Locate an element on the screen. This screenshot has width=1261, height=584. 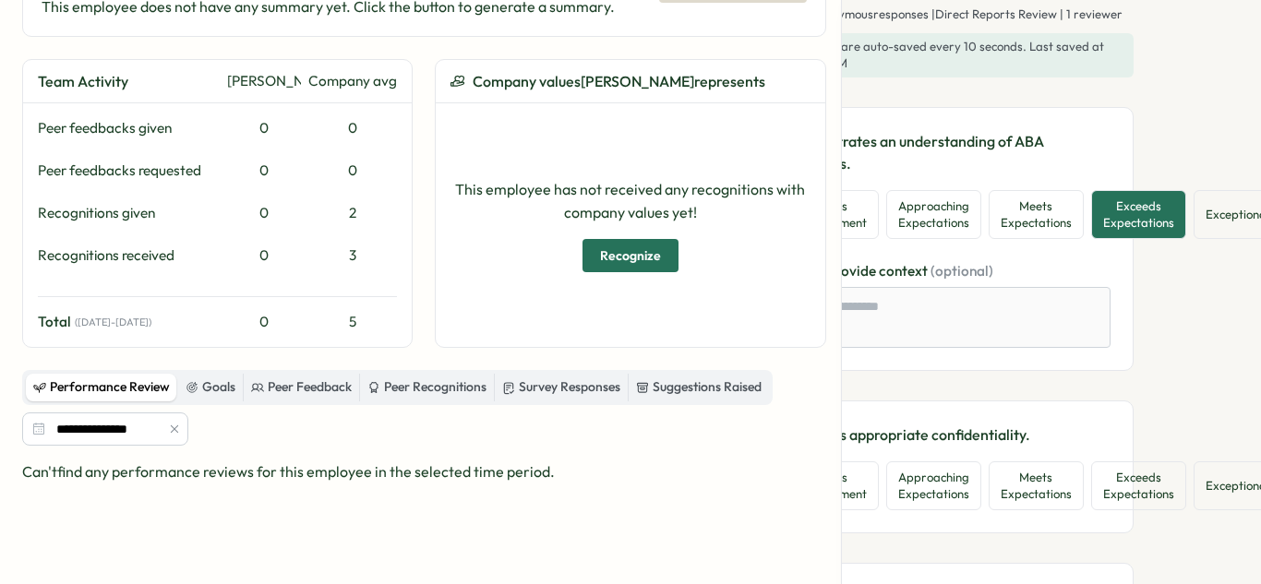
div: Peer feedbacks given is located at coordinates (128, 128).